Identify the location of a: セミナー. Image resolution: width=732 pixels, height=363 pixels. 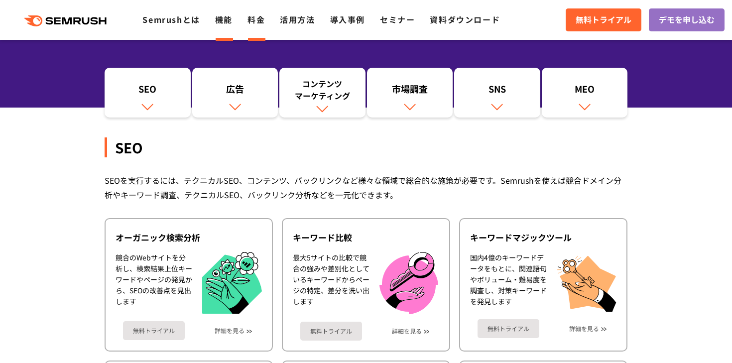
(397, 19).